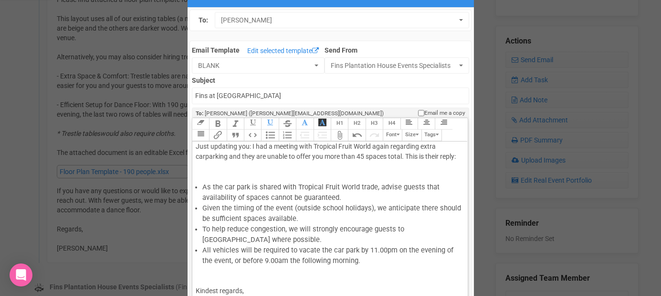 The height and width of the screenshot is (296, 661). Describe the element at coordinates (305, 124) in the screenshot. I see `button: Font Colour` at that location.